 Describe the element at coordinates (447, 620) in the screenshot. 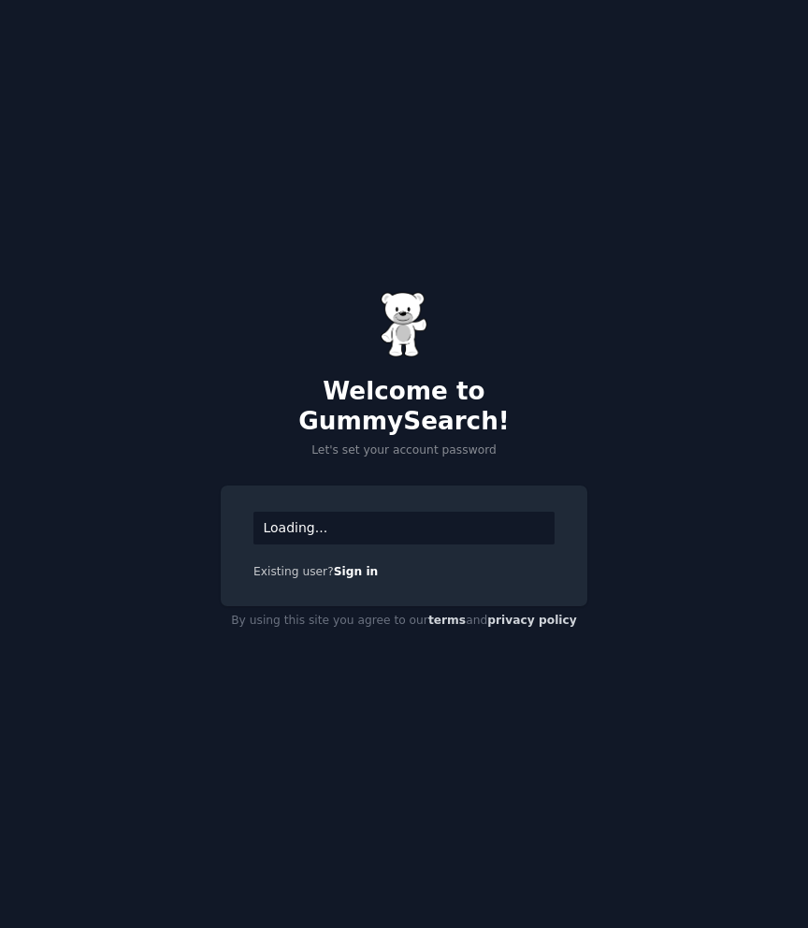

I see `a: terms` at that location.